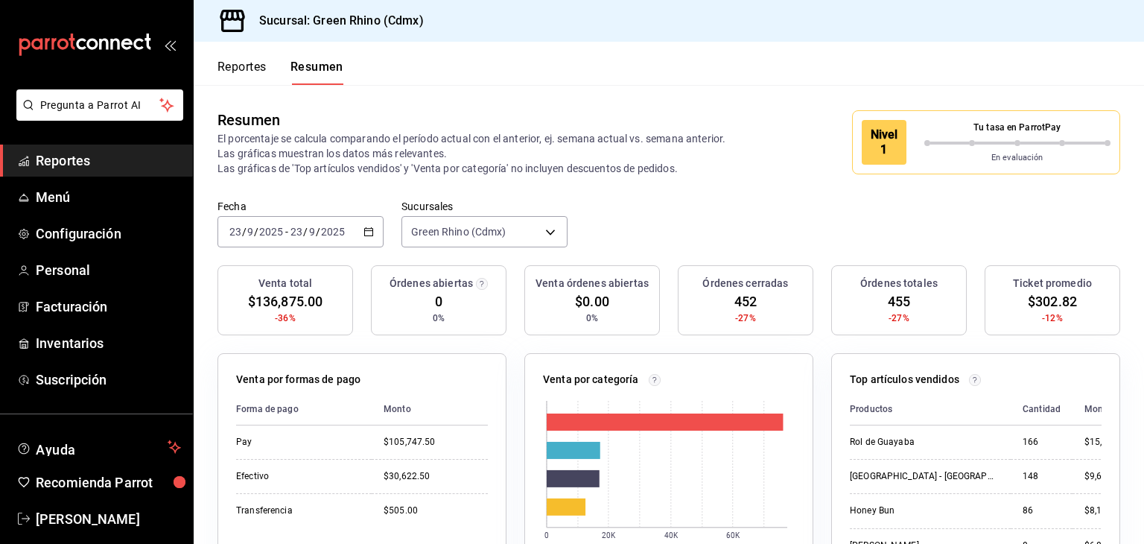 The width and height of the screenshot is (1144, 544). I want to click on span: Reportes, so click(108, 160).